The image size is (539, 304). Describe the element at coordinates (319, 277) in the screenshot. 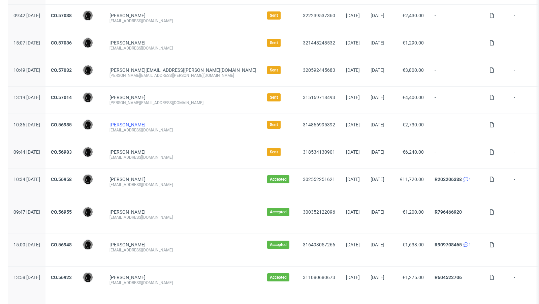

I see `a: 311080680673` at that location.